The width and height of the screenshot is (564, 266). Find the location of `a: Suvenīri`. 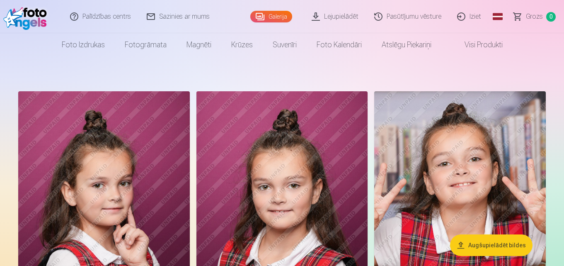

a: Suvenīri is located at coordinates (285, 45).